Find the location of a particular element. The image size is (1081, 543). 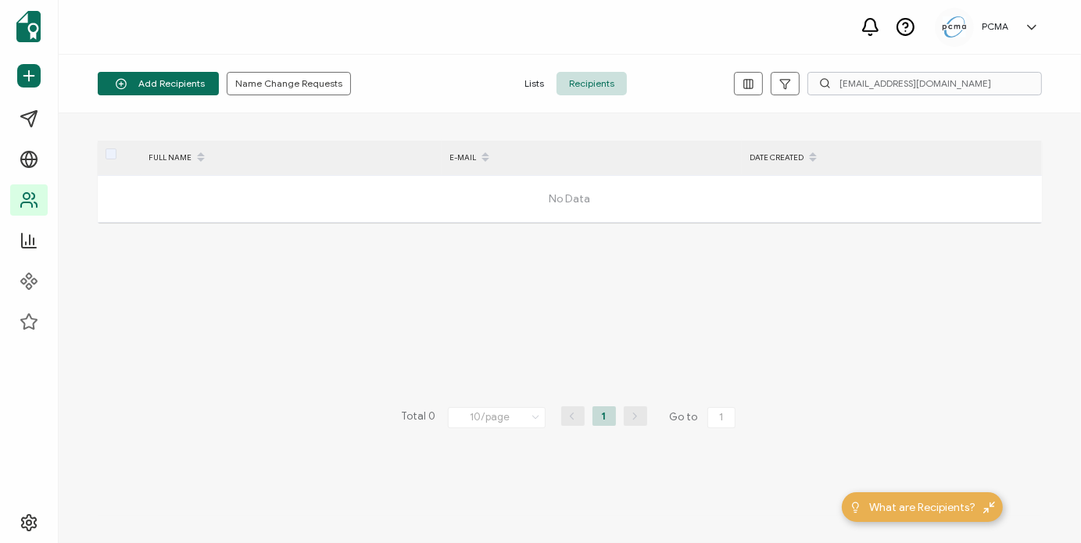

input: Select is located at coordinates (496, 417).